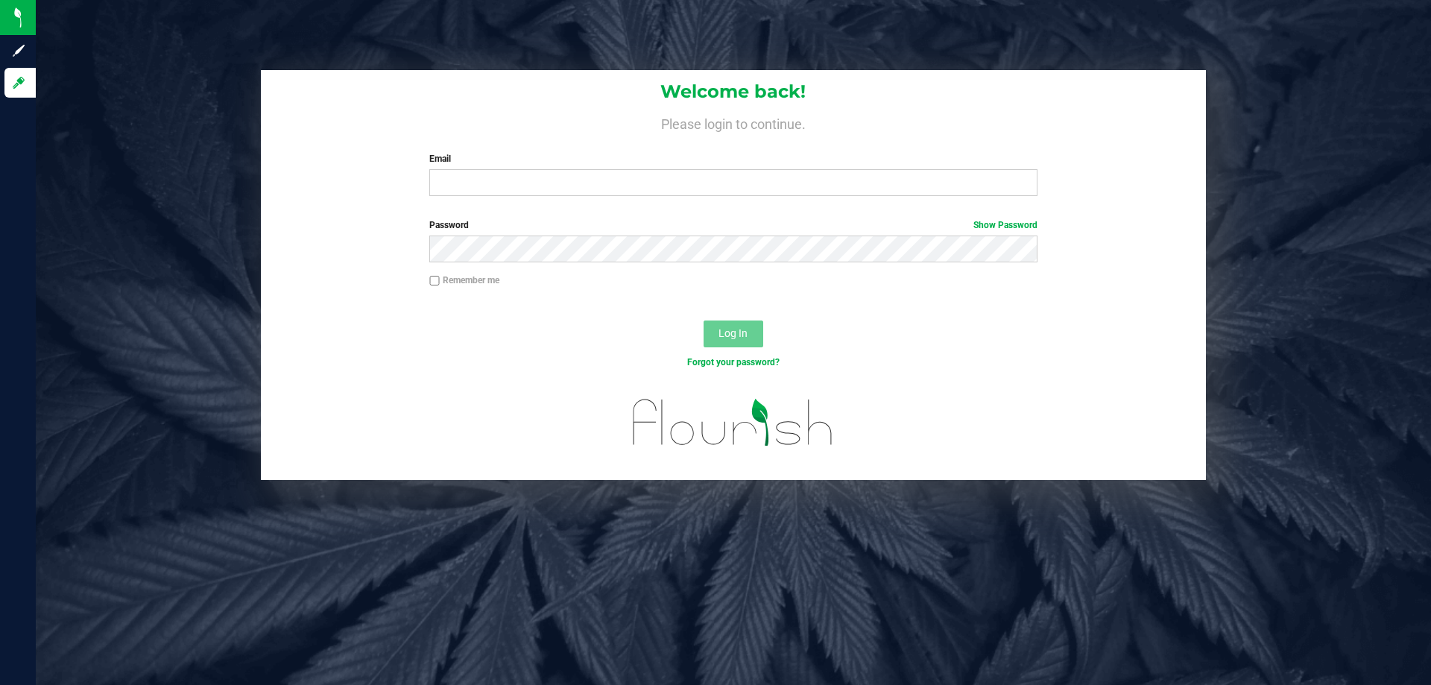 The image size is (1431, 685). What do you see at coordinates (733, 333) in the screenshot?
I see `span: Log In` at bounding box center [733, 333].